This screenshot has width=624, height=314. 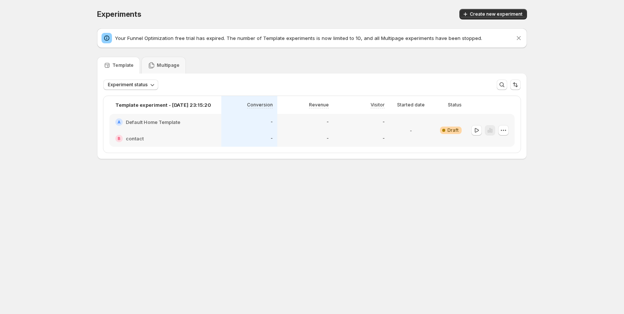 I want to click on p: Status, so click(x=455, y=105).